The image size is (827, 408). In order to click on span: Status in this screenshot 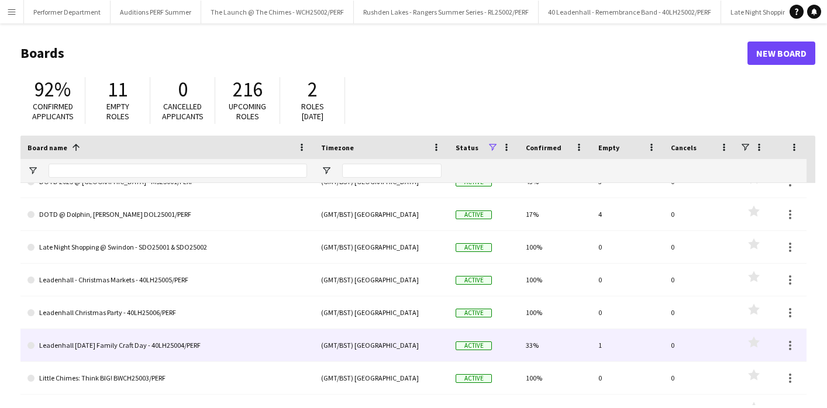, I will do `click(467, 147)`.